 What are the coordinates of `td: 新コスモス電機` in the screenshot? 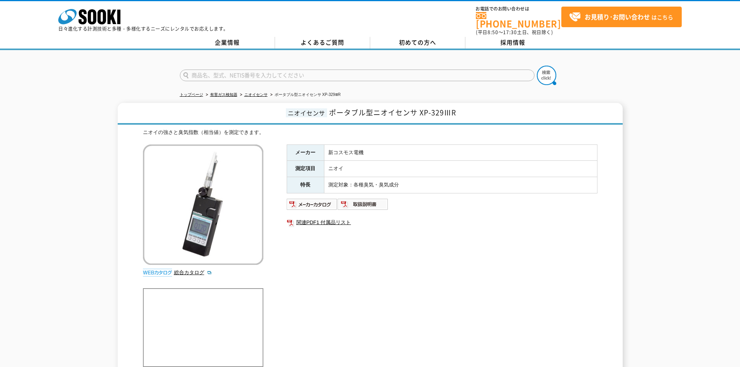 It's located at (460, 153).